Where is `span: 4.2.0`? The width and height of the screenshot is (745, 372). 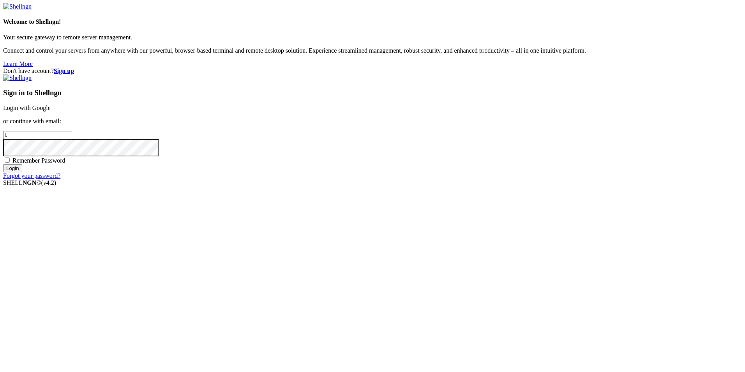 span: 4.2.0 is located at coordinates (49, 182).